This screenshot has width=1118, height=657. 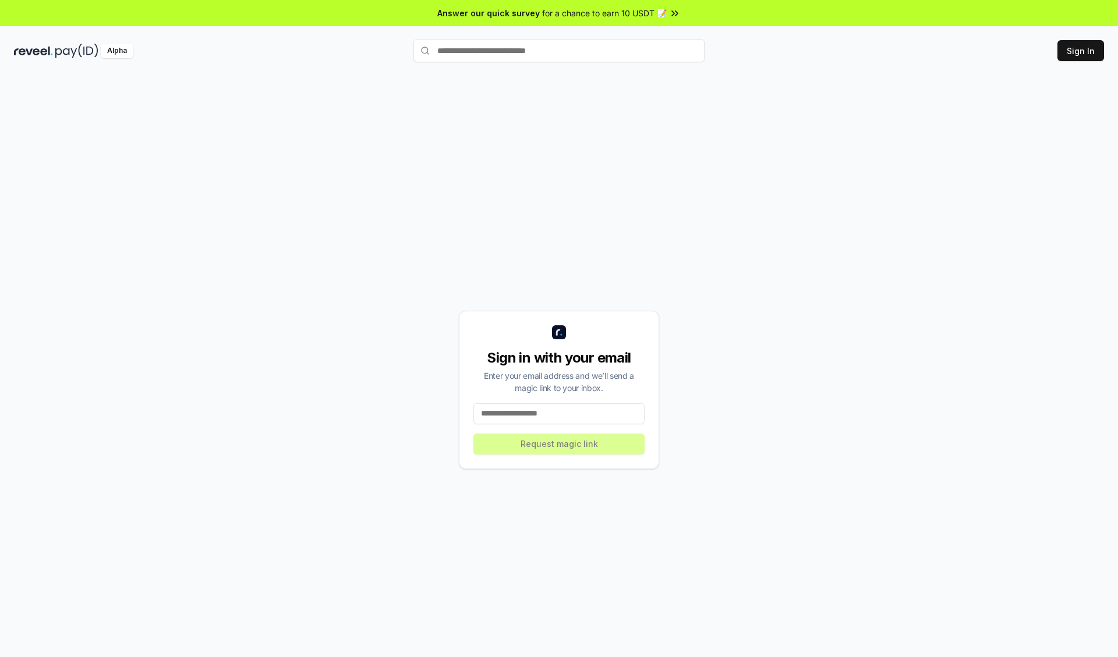 I want to click on div: Enter your email address and we’ll send a magic link to your inbox., so click(x=559, y=382).